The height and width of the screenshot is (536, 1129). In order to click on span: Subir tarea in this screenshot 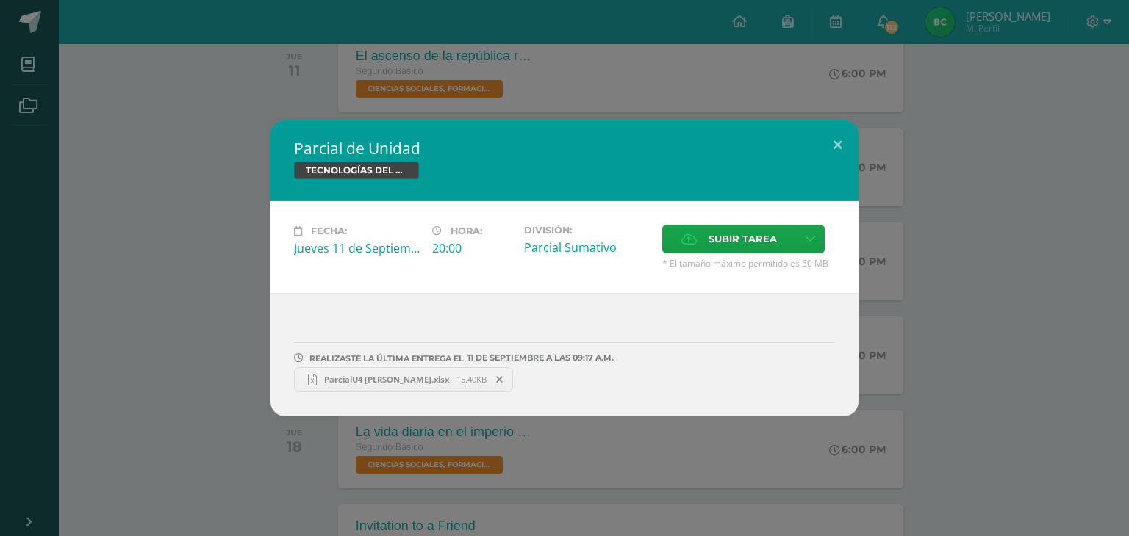, I will do `click(742, 239)`.